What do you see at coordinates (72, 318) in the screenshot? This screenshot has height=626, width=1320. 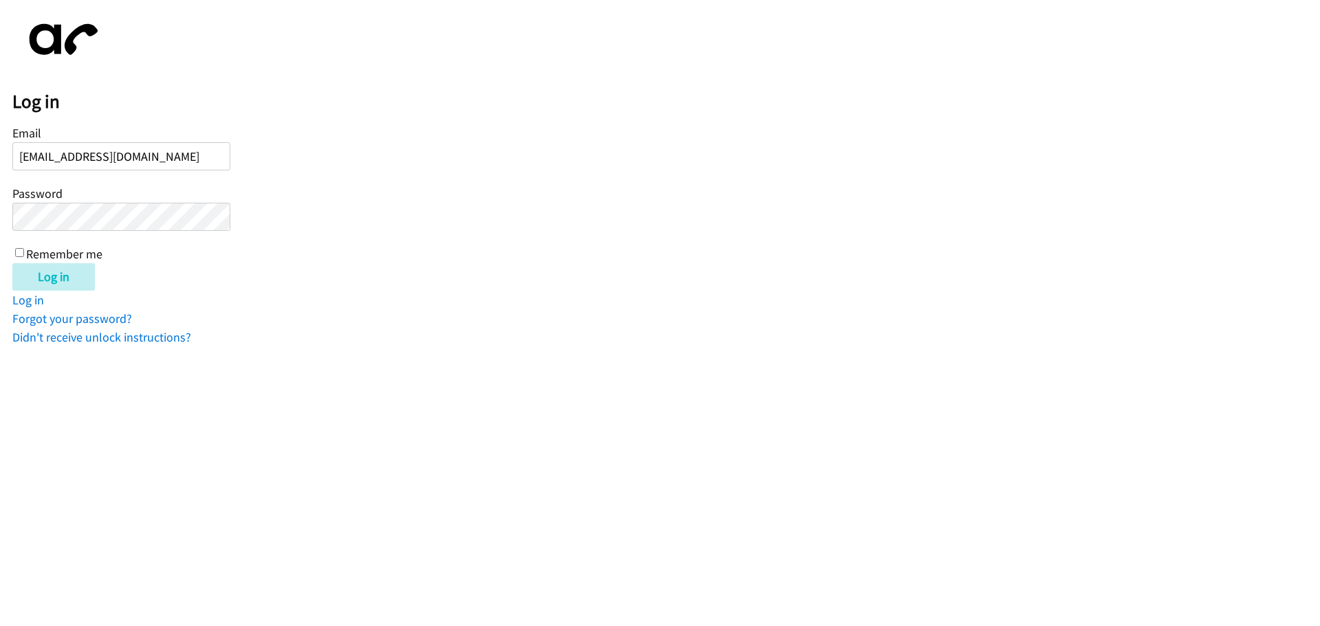 I see `a: Forgot your password?` at bounding box center [72, 318].